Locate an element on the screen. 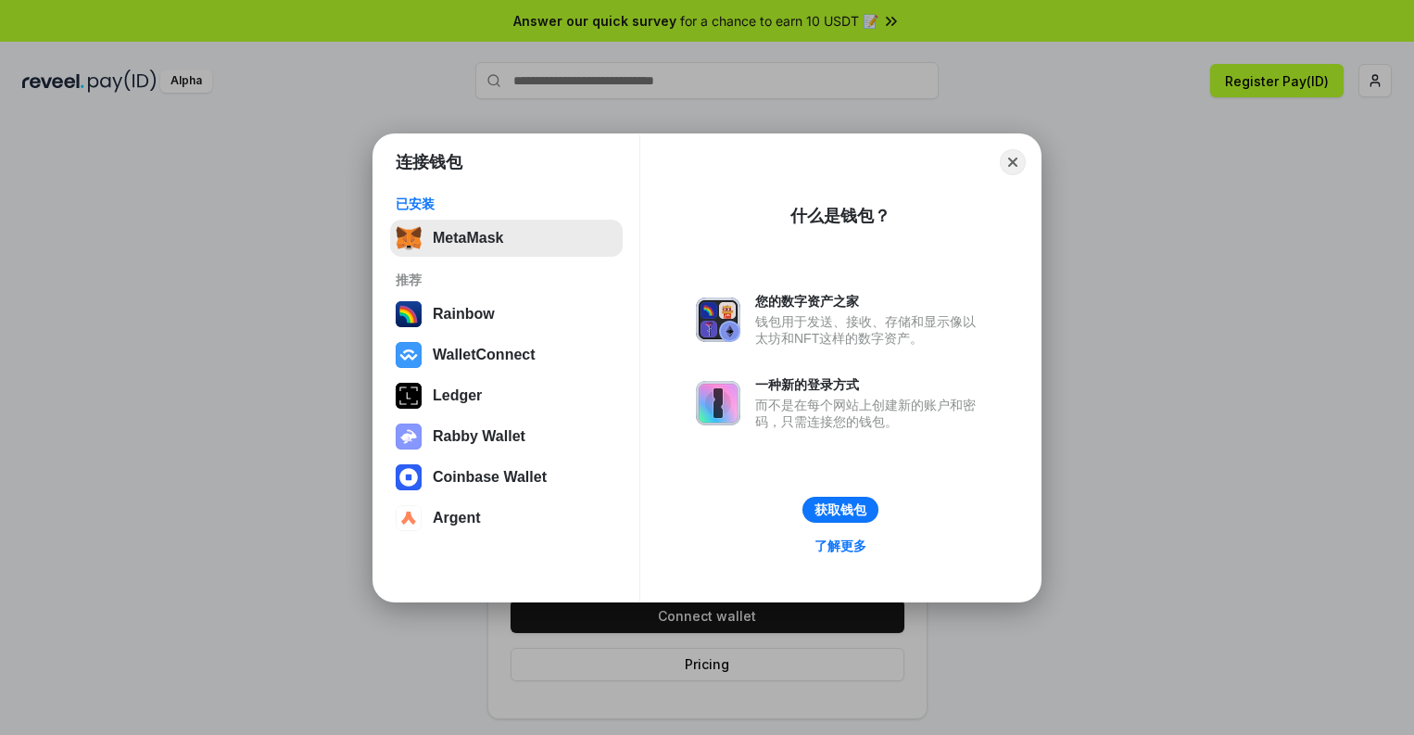 This screenshot has height=735, width=1414. div: Rainbow is located at coordinates (463, 314).